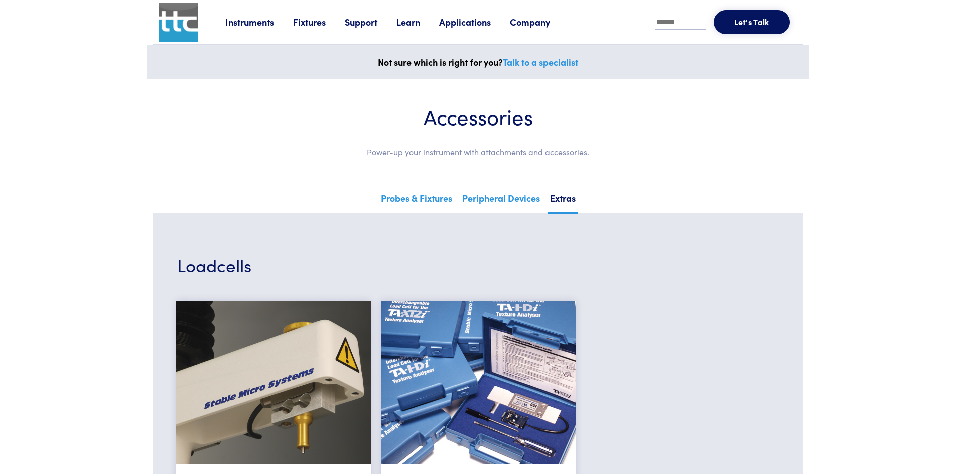 The width and height of the screenshot is (956, 474). I want to click on a: Instruments, so click(259, 22).